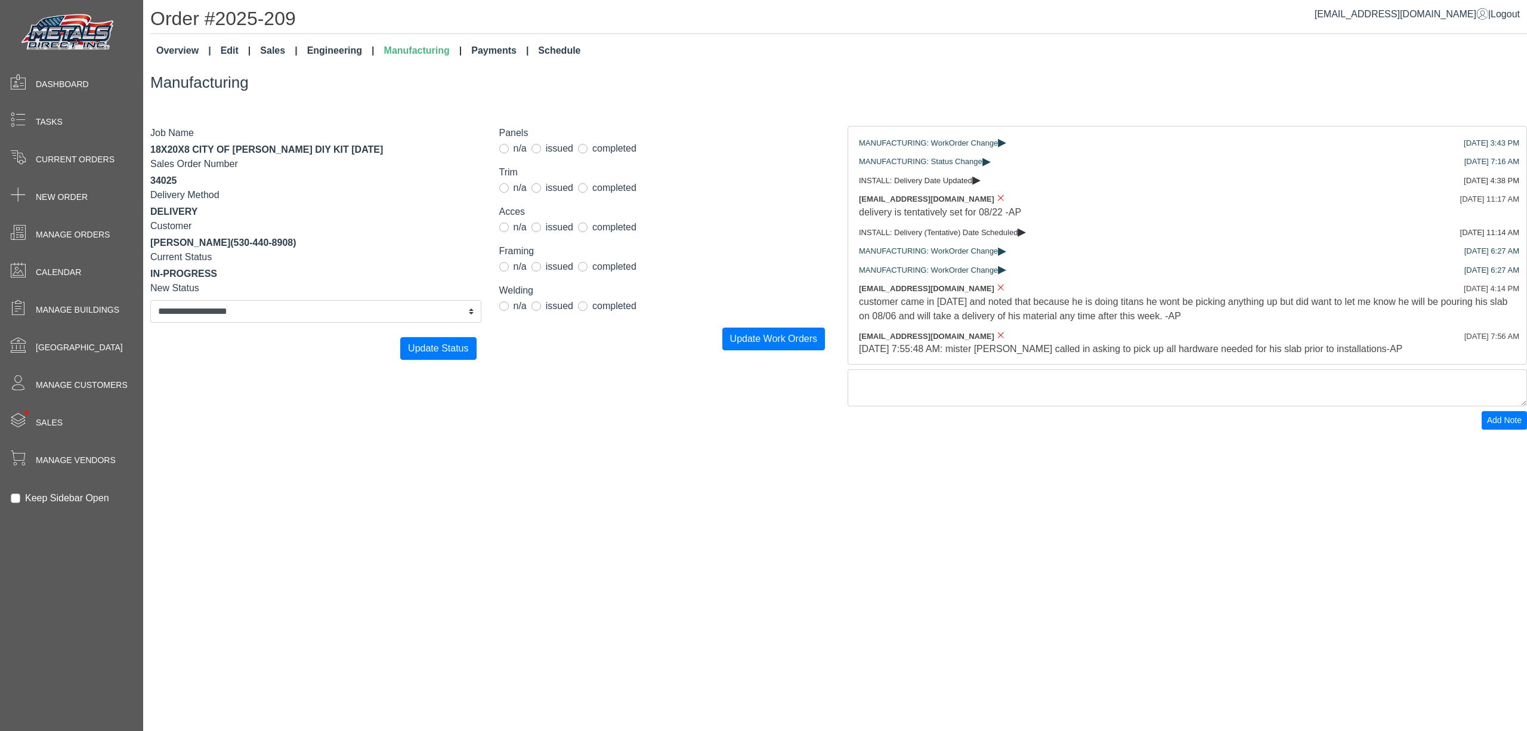 The image size is (1527, 731). I want to click on legend: Framing, so click(664, 252).